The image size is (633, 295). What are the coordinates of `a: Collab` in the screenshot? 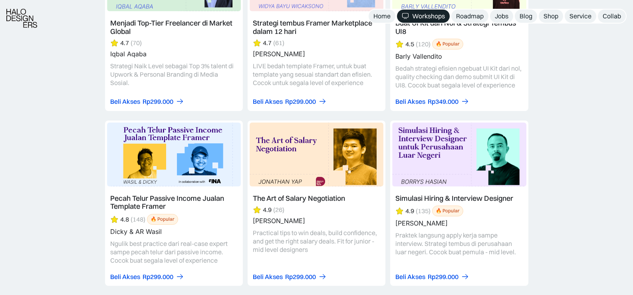 It's located at (611, 16).